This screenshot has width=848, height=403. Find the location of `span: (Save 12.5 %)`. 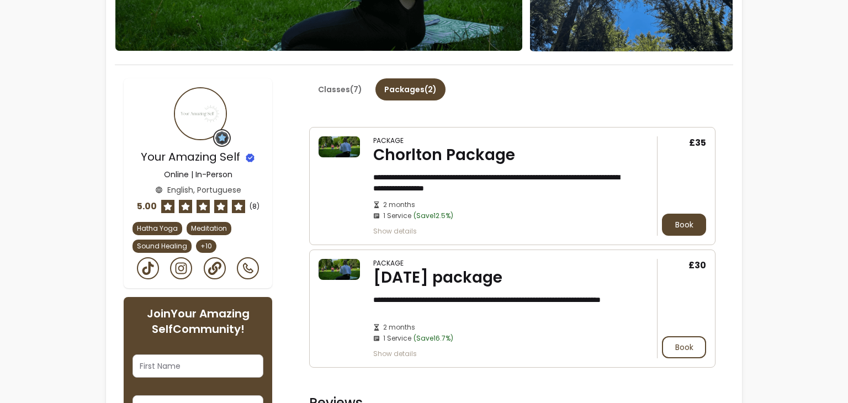

span: (Save 12.5 %) is located at coordinates (434, 215).